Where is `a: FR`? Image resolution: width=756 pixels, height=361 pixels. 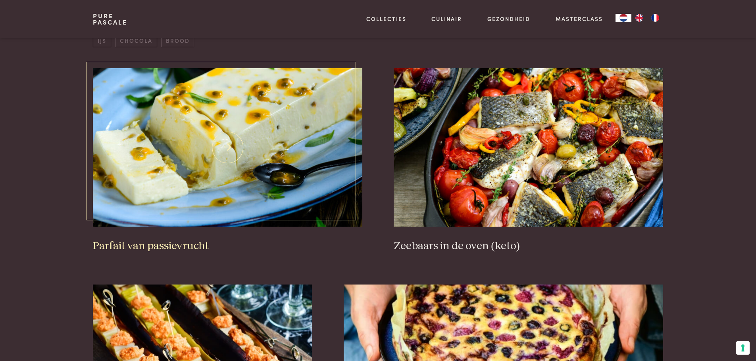 a: FR is located at coordinates (655, 18).